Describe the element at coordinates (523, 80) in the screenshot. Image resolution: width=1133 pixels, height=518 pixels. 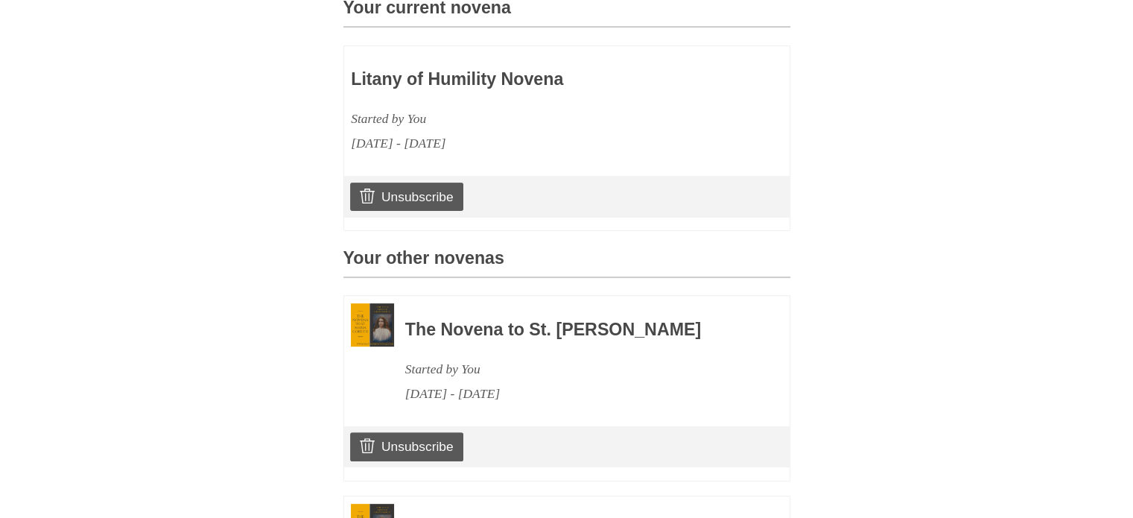
I see `h3: Litany of Humility Novena` at that location.